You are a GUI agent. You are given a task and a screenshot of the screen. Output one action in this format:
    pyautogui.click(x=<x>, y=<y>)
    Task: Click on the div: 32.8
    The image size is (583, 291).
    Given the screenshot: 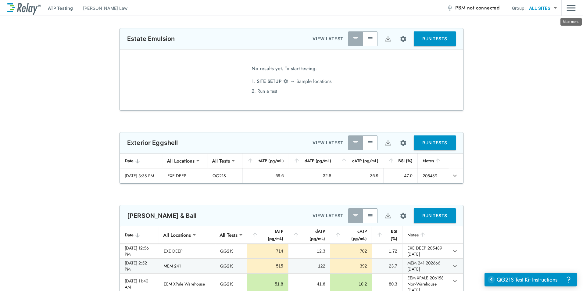 What is the action you would take?
    pyautogui.click(x=313, y=176)
    